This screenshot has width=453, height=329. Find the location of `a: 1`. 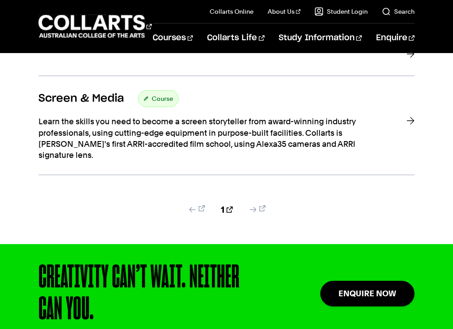

a: 1 is located at coordinates (227, 210).